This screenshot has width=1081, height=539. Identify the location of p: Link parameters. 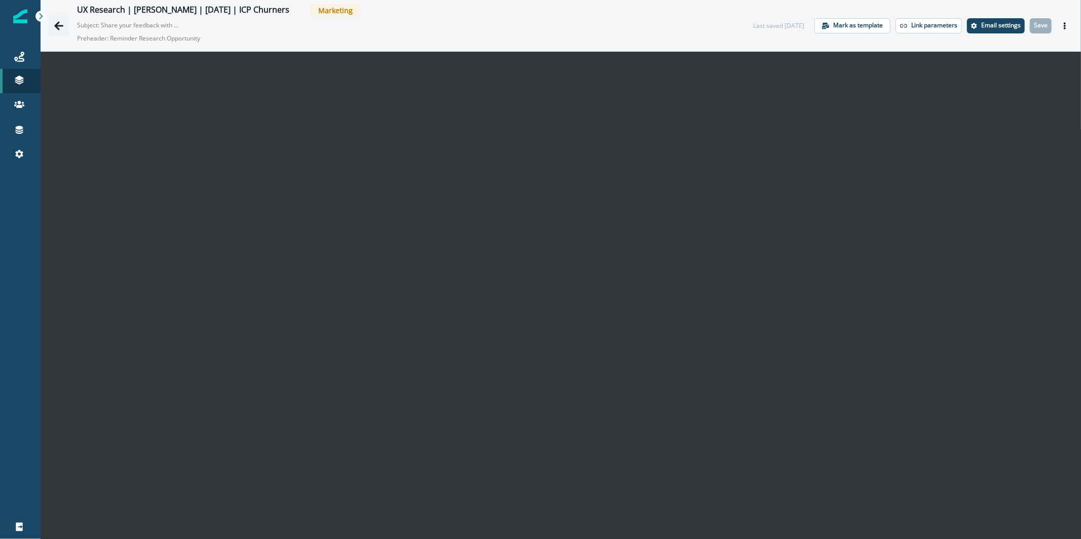
(934, 25).